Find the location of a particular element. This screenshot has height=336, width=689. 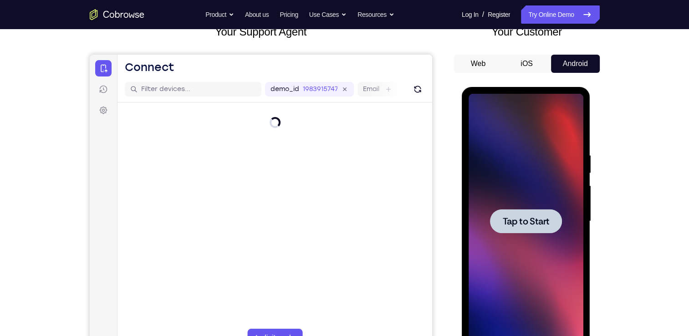

h1: Connect is located at coordinates (60, 13).